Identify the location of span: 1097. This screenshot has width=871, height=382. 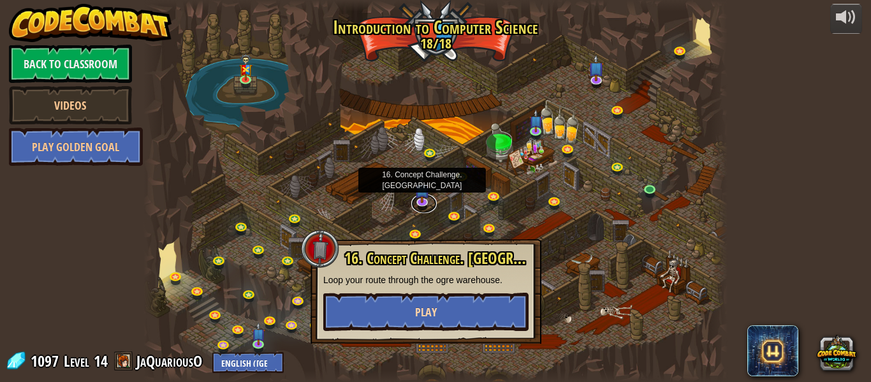
(47, 361).